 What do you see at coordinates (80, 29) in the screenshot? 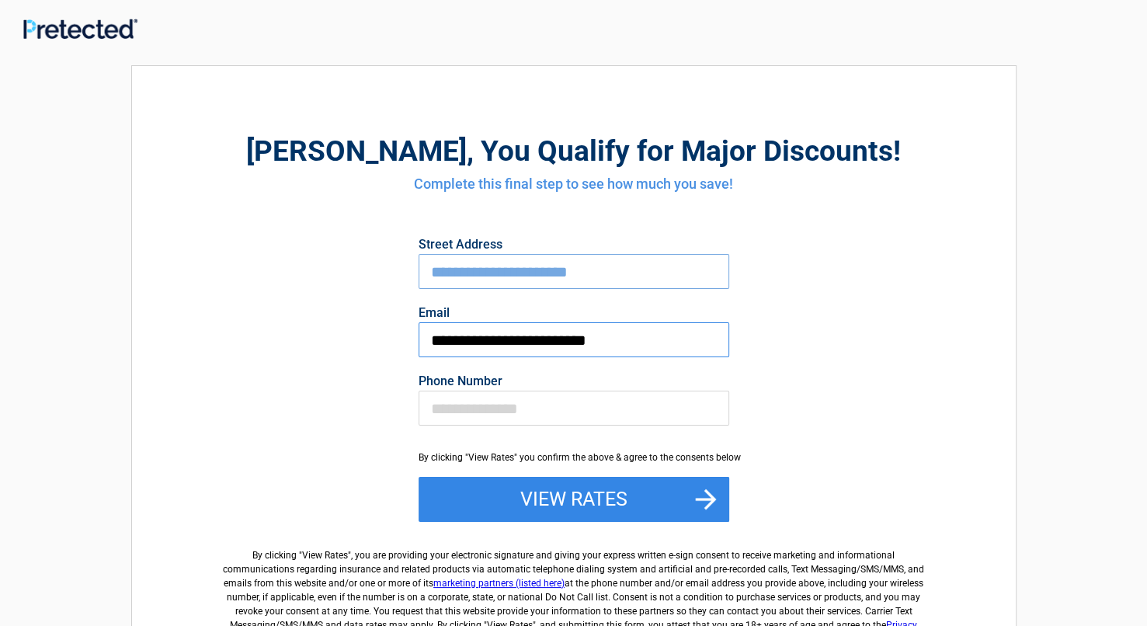
I see `img: Main Logo` at bounding box center [80, 29].